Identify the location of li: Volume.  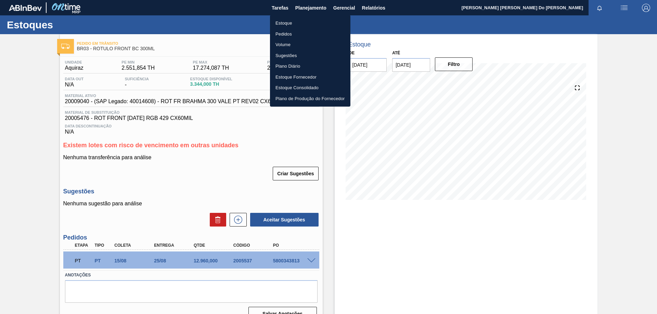
(310, 45).